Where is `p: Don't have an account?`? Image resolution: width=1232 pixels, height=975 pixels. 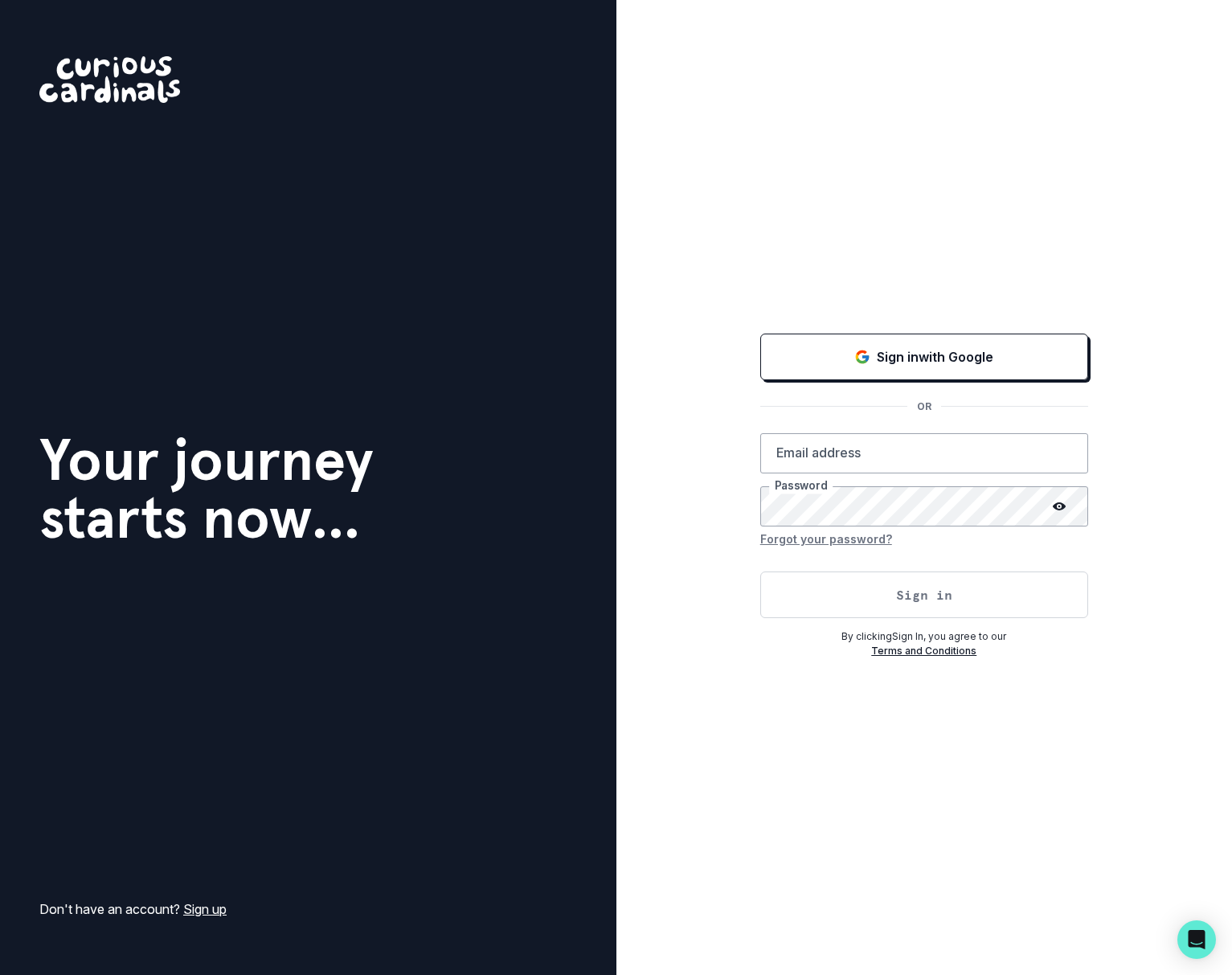
p: Don't have an account? is located at coordinates (132, 909).